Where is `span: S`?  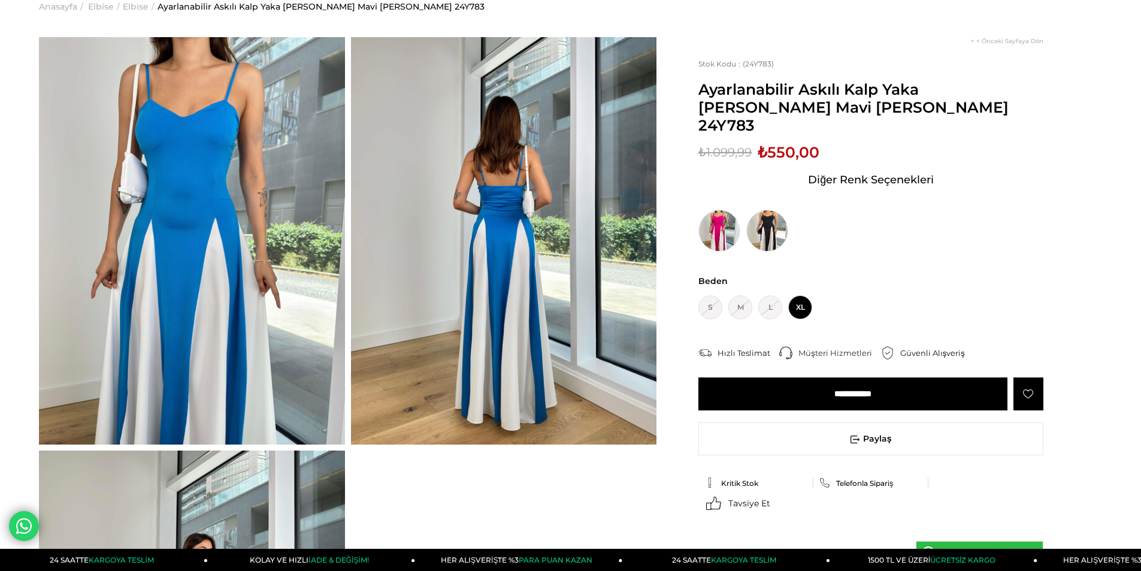
span: S is located at coordinates (711, 307).